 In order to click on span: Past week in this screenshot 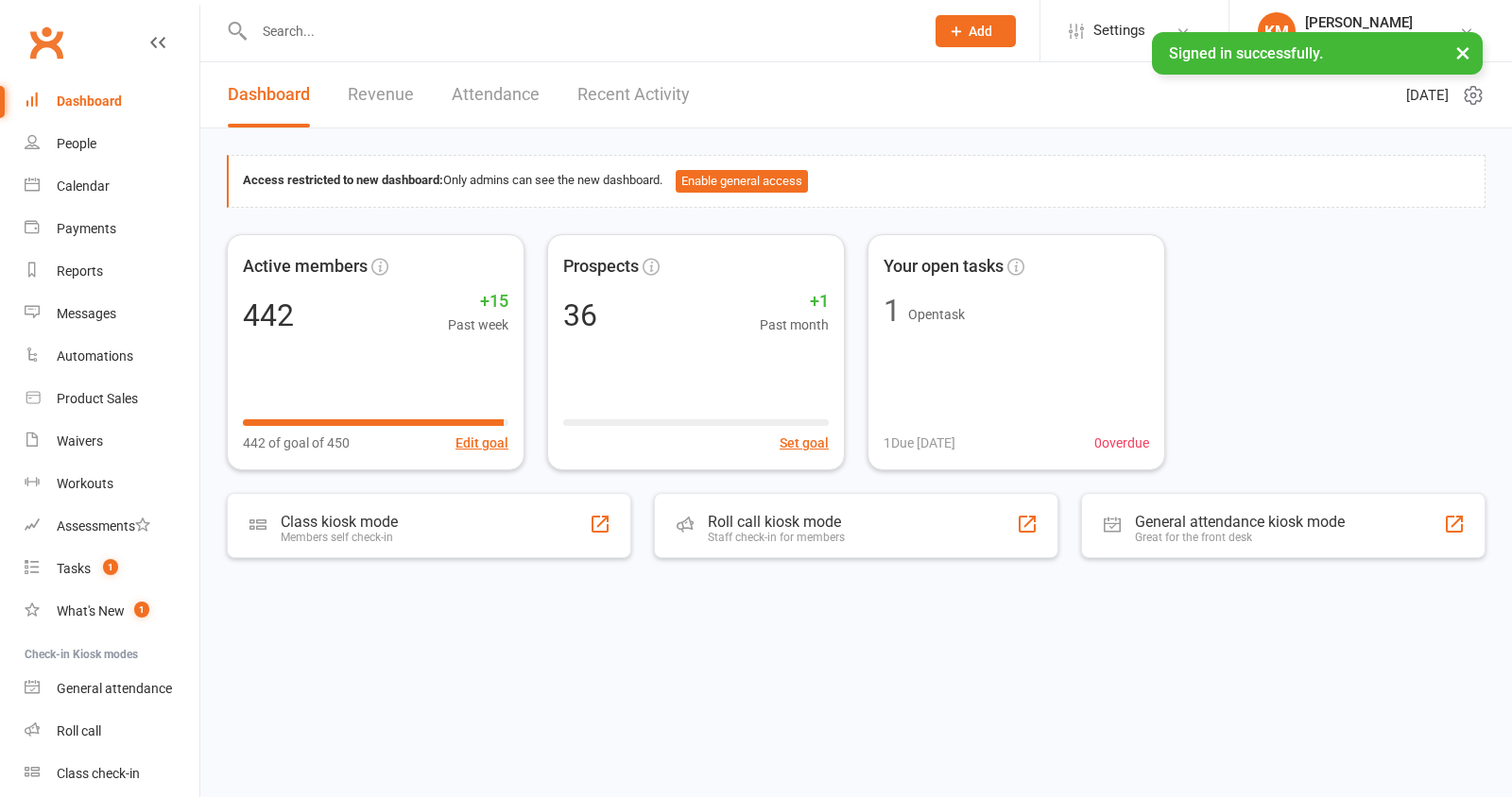, I will do `click(478, 325)`.